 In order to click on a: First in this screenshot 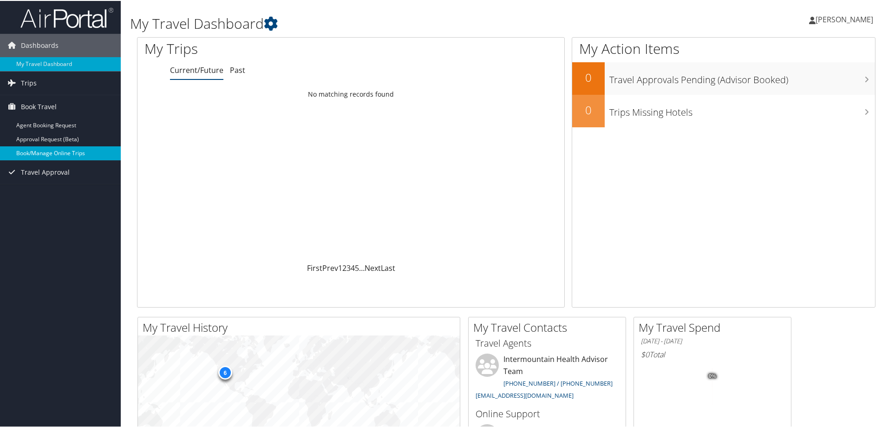, I will do `click(314, 267)`.